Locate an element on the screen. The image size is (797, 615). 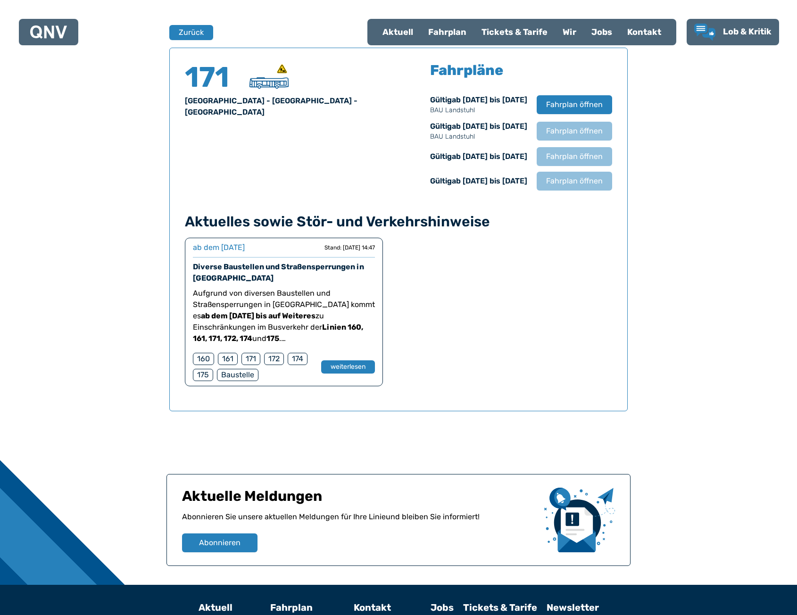
a: QNV Logo is located at coordinates (49, 32).